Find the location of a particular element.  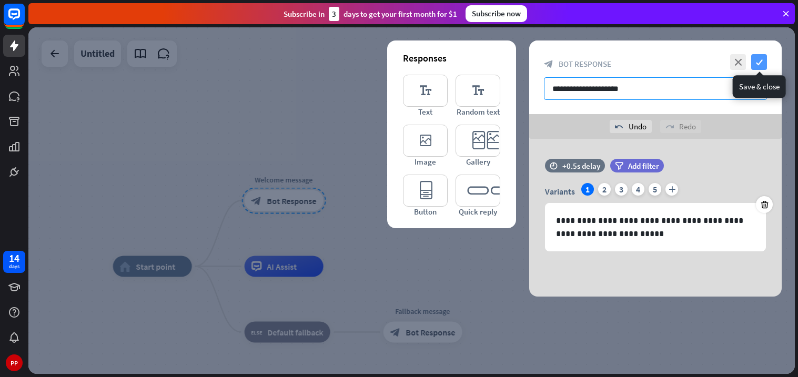

div: 4 is located at coordinates (638, 189).